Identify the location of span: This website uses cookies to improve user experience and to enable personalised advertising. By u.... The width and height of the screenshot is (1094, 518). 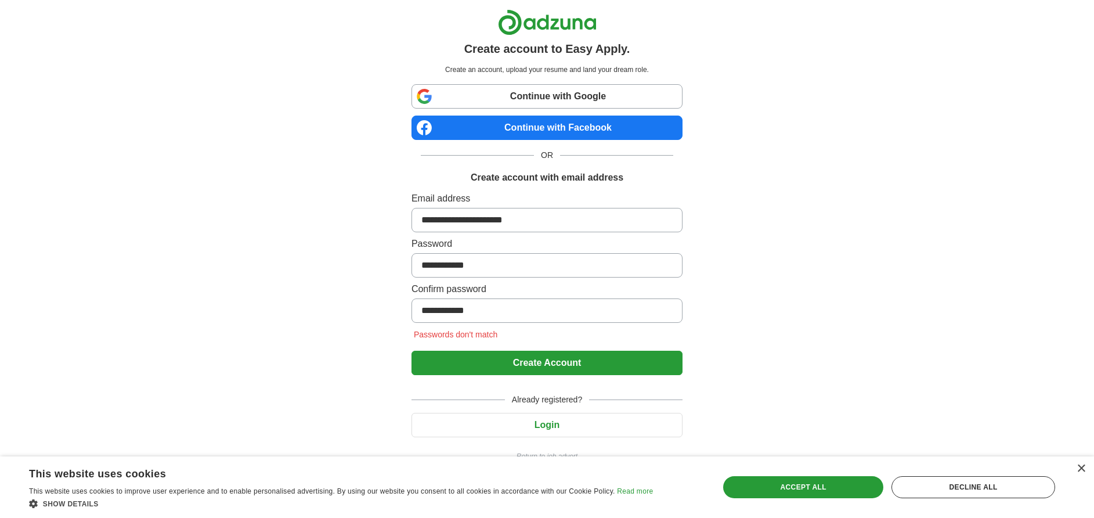
(322, 491).